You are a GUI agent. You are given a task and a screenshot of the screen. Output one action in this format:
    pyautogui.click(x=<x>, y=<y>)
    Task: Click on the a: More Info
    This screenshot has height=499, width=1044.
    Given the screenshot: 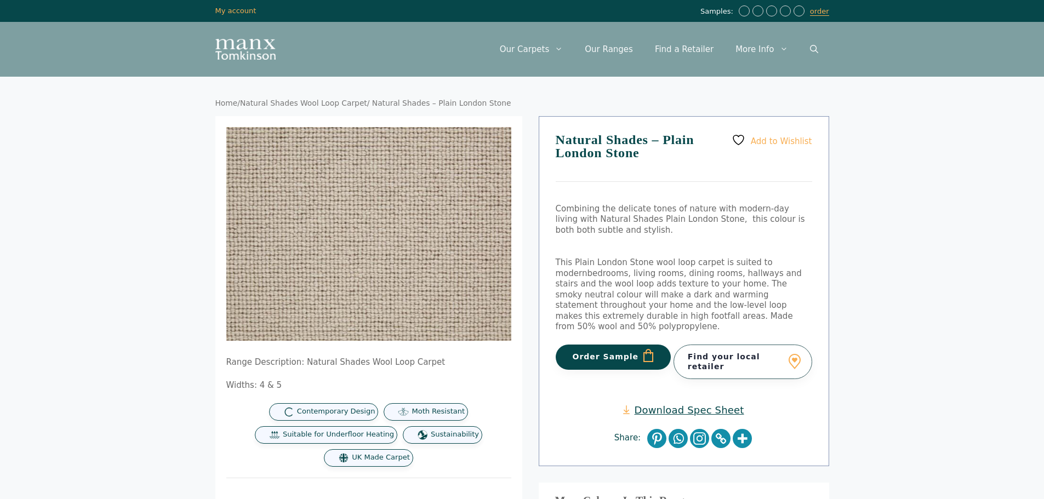 What is the action you would take?
    pyautogui.click(x=761, y=49)
    